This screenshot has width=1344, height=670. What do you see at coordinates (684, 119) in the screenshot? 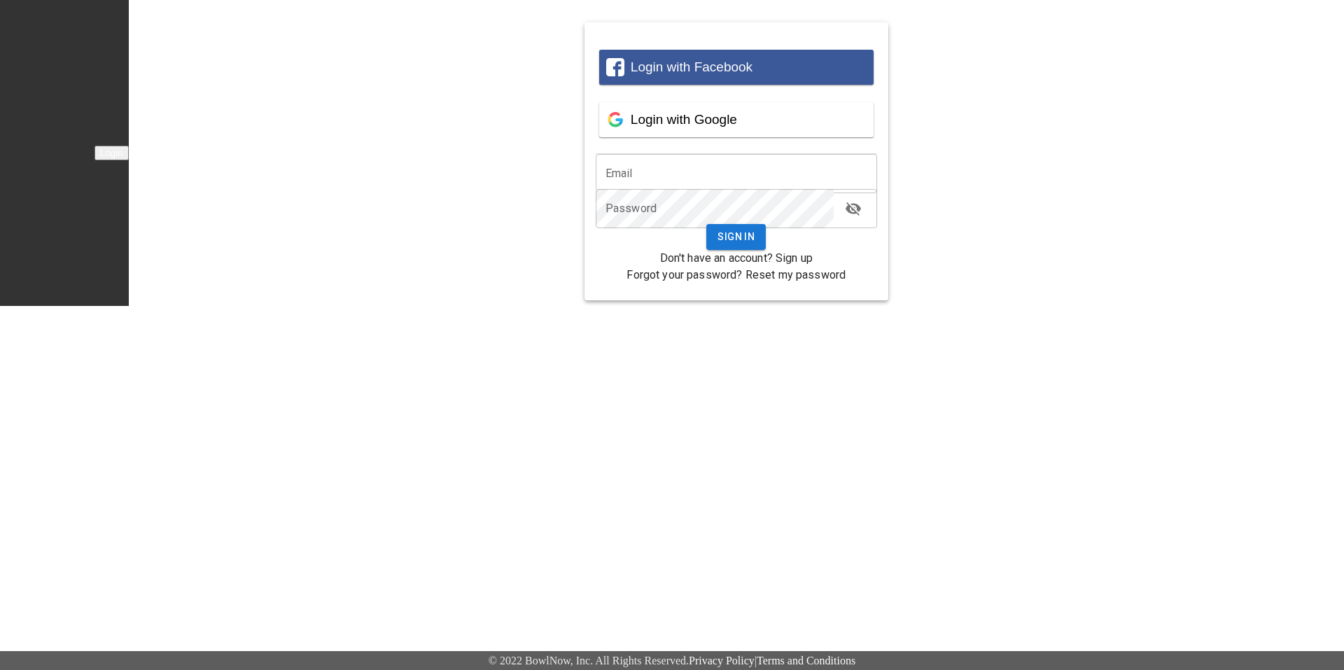
I see `span: Login with Google` at bounding box center [684, 119].